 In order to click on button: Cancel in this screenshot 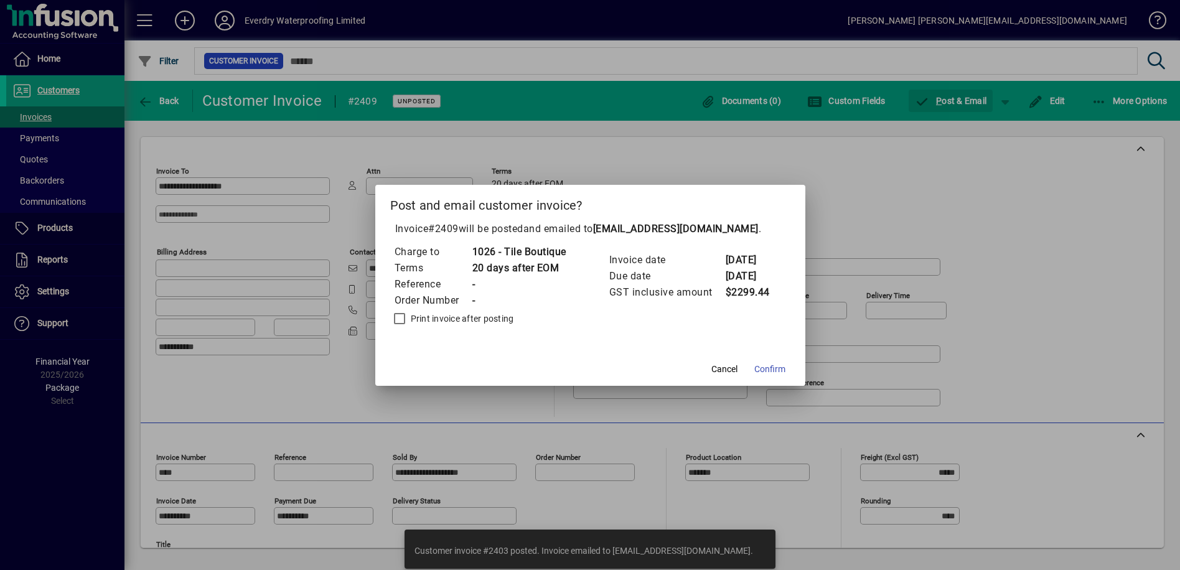, I will do `click(725, 370)`.